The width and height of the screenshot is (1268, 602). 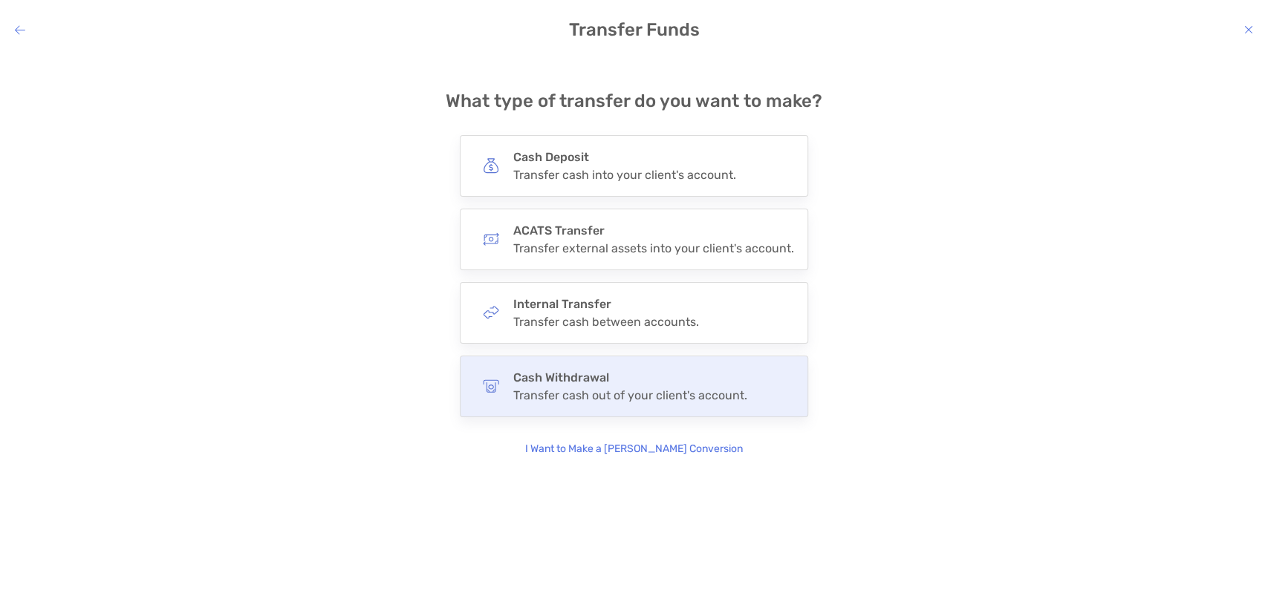 I want to click on div: Transfer cash into your client's account., so click(x=625, y=175).